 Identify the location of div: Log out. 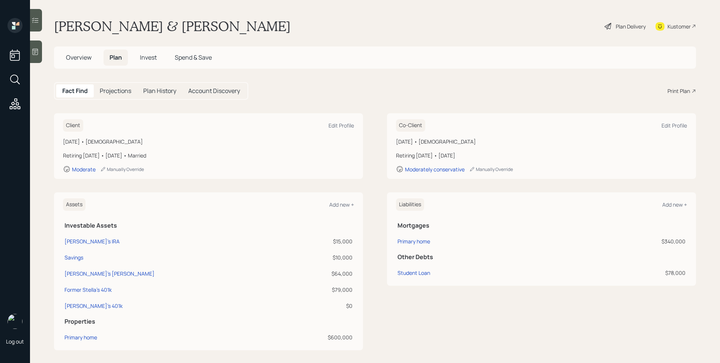
(15, 341).